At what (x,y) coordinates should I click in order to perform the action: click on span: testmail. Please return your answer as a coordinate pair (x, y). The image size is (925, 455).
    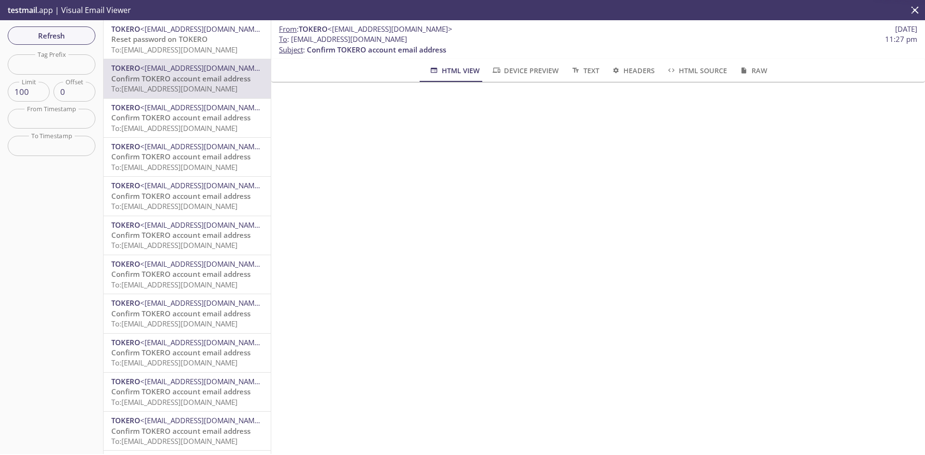
    Looking at the image, I should click on (22, 10).